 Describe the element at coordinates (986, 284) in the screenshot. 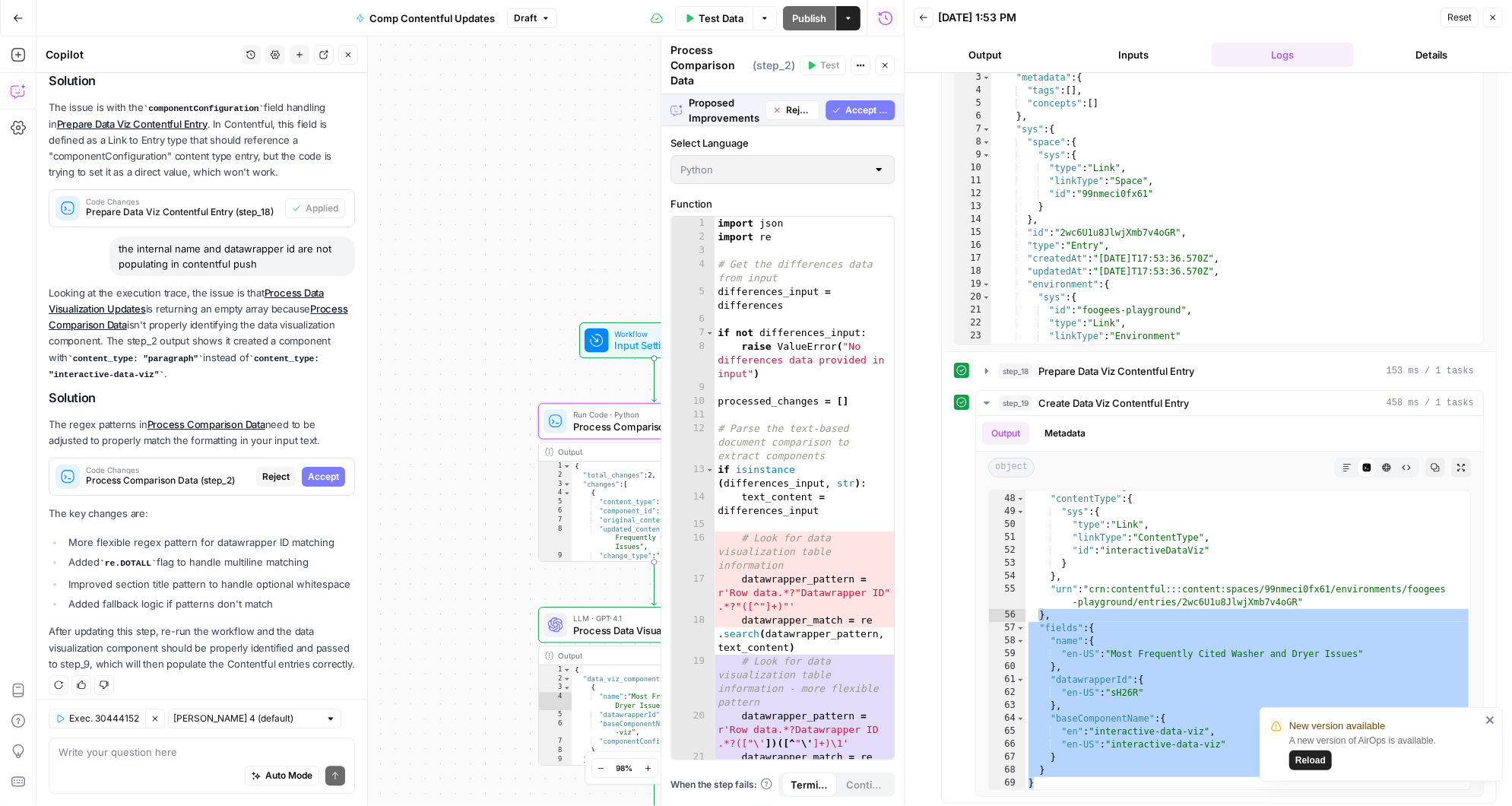

I see `span: Toggle code folding, rows 19 through 25` at that location.